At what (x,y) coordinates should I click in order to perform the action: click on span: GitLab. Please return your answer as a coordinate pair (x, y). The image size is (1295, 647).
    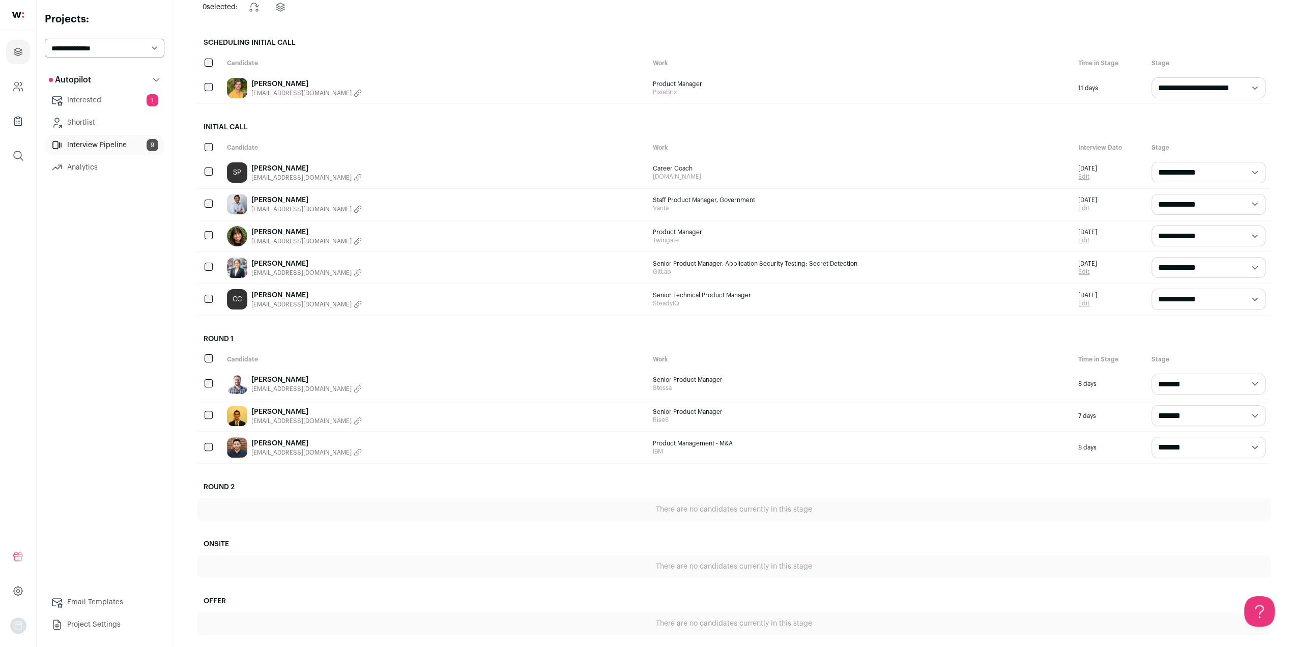
    Looking at the image, I should click on (860, 272).